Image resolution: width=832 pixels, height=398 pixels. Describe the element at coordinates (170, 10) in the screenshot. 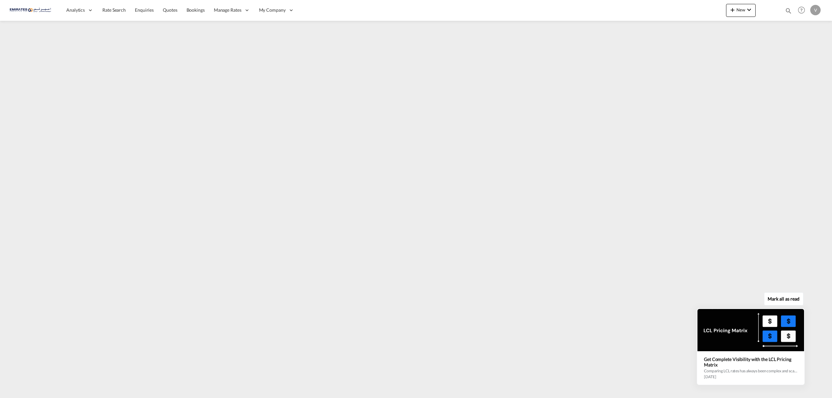

I see `span: Quotes` at that location.